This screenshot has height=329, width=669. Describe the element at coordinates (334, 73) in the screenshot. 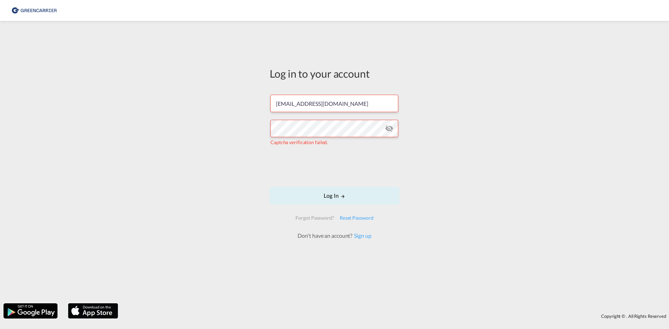

I see `div: Log in to your account` at that location.